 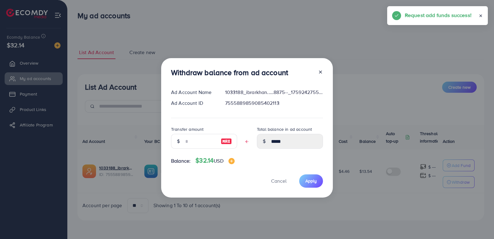 I want to click on button: Apply, so click(x=311, y=181).